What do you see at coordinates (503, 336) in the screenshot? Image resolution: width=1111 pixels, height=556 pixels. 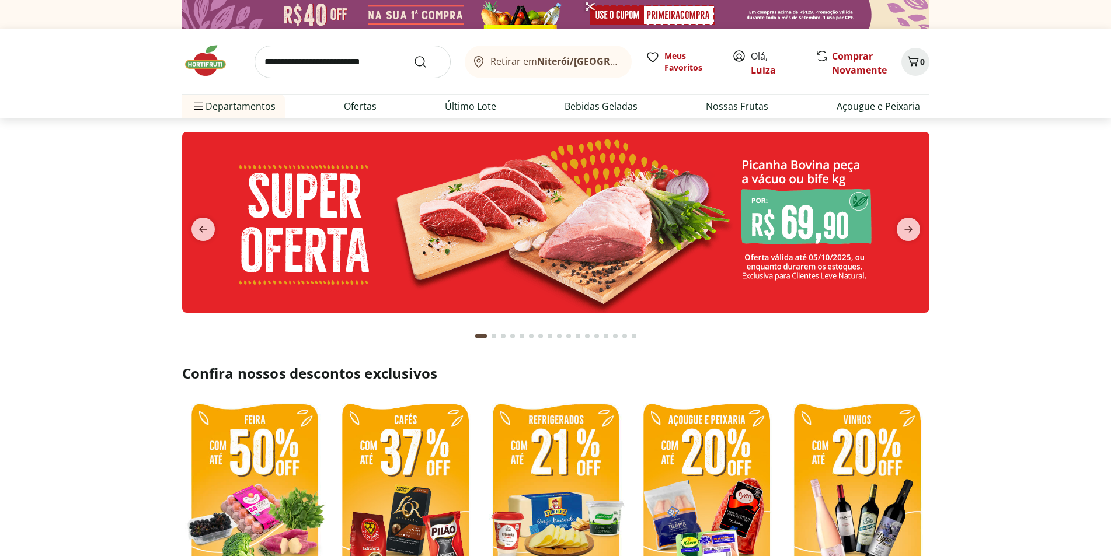 I see `button: Go to page 3 from fs-carousel` at bounding box center [503, 336].